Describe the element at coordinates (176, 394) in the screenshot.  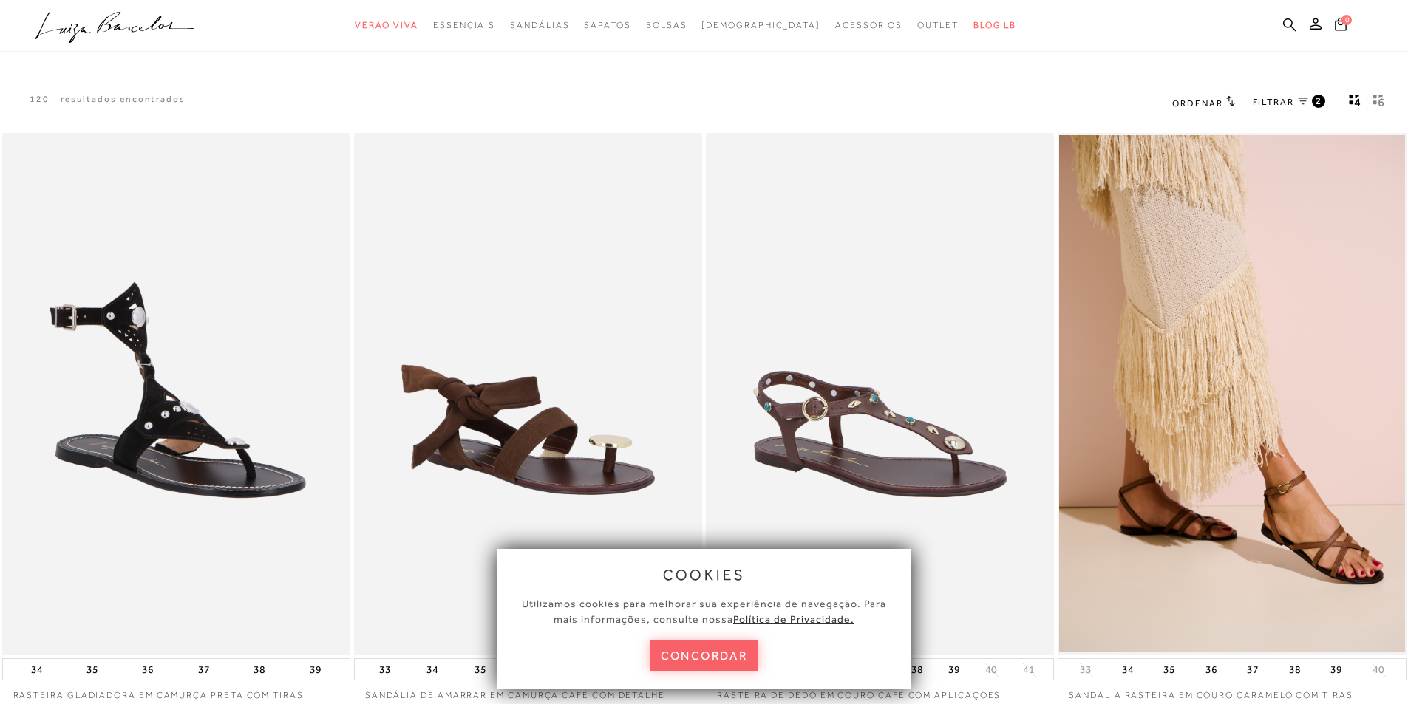
I see `img: RASTEIRA GLADIADORA EM CAMURÇA PRETA COM TIRAS LASER E APLIQUES DOURADOS` at that location.